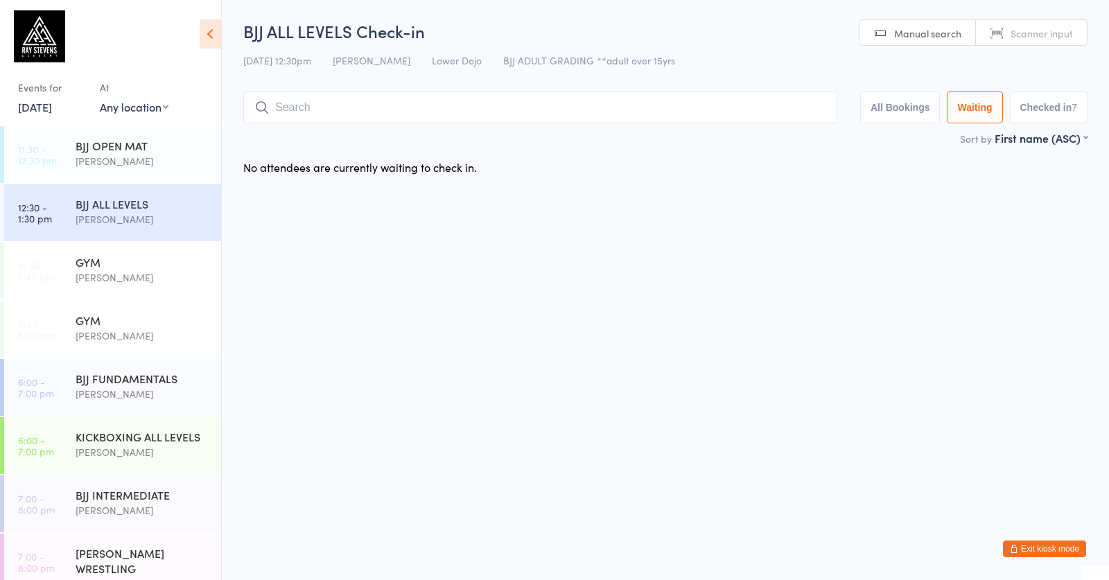 This screenshot has width=1109, height=580. I want to click on time: 12:30 - 1:30 pm, so click(35, 213).